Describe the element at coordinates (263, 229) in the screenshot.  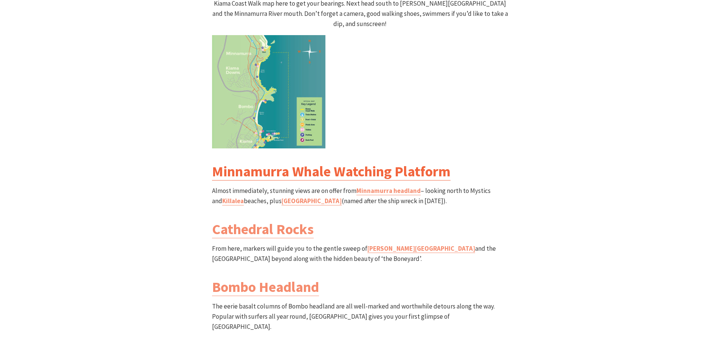
I see `a: Cathedral Rocks` at that location.